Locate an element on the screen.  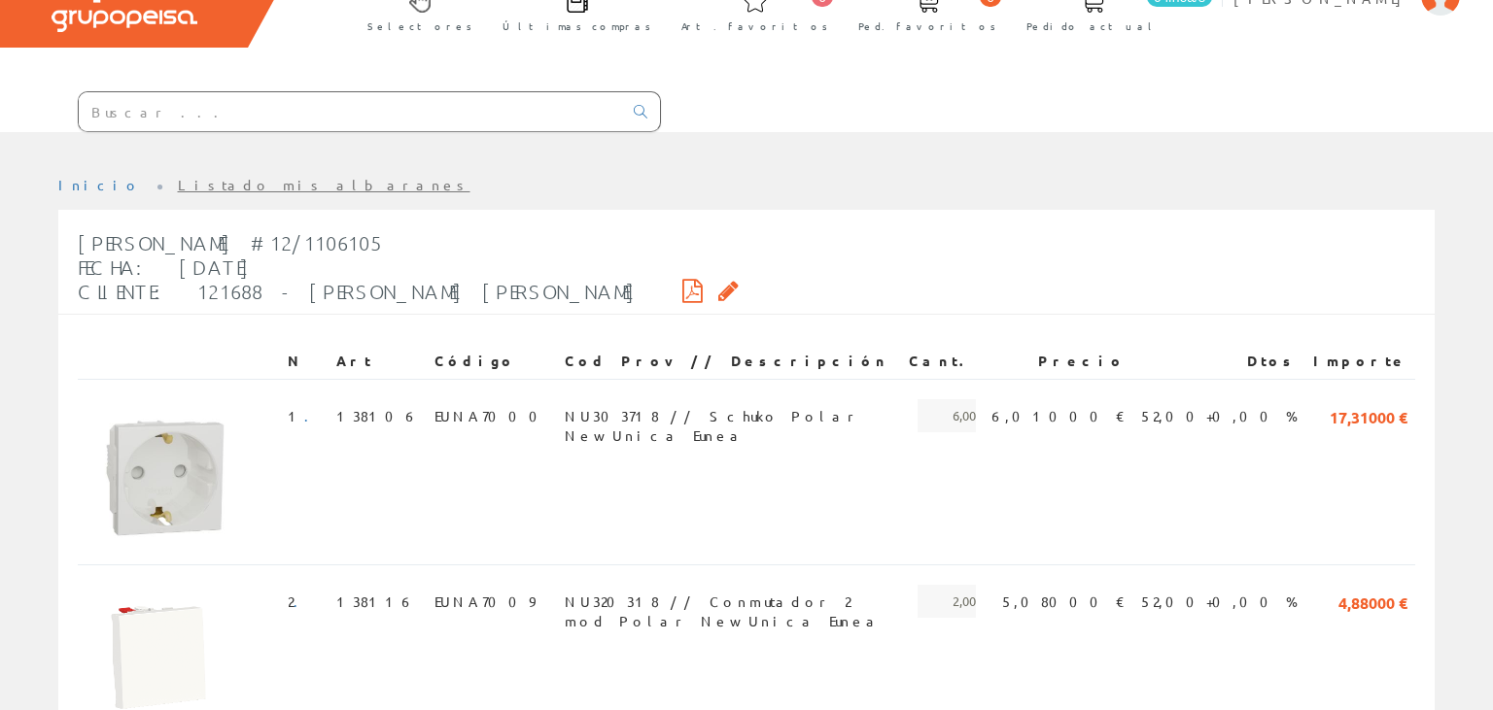
span: EUNA7009 is located at coordinates (484, 602).